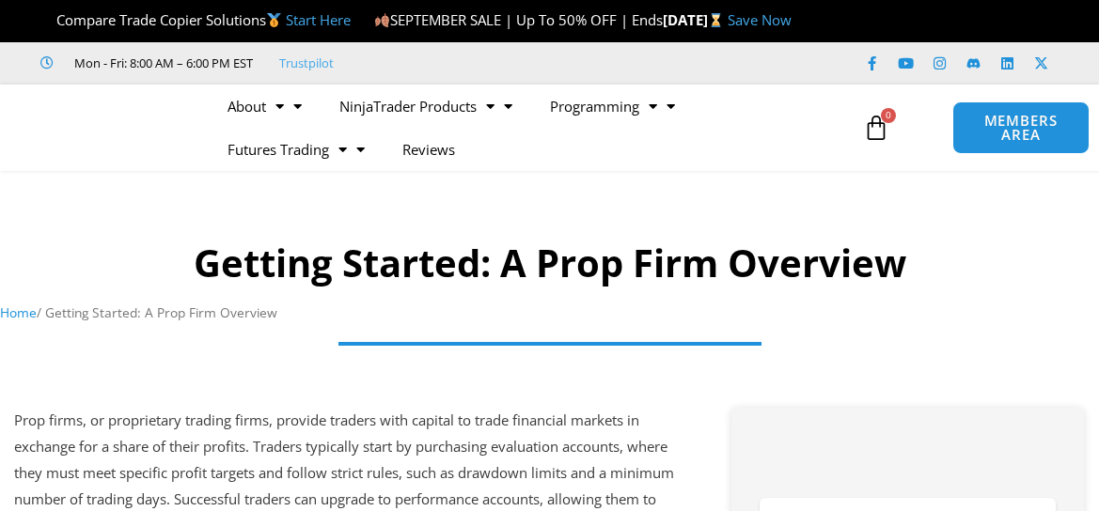 Image resolution: width=1099 pixels, height=511 pixels. Describe the element at coordinates (161, 63) in the screenshot. I see `span: Mon - Fri: 8:00 AM – 6:00 PM EST` at that location.